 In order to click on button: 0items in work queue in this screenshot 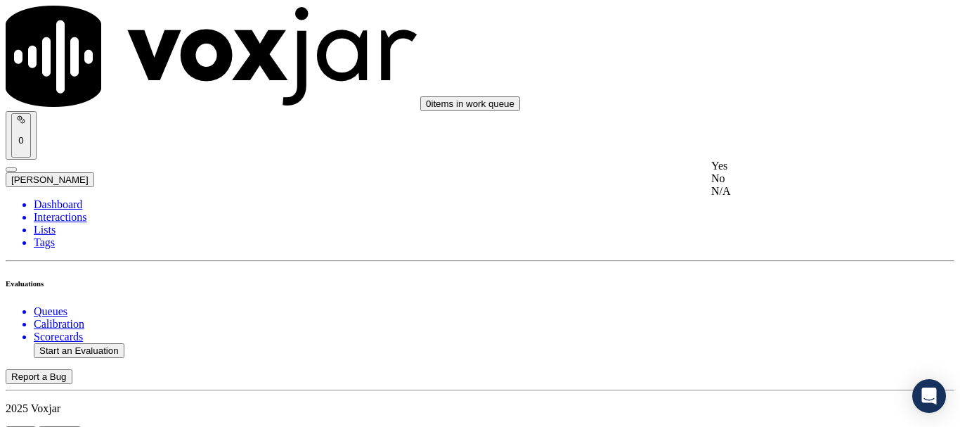, I will do `click(470, 103)`.